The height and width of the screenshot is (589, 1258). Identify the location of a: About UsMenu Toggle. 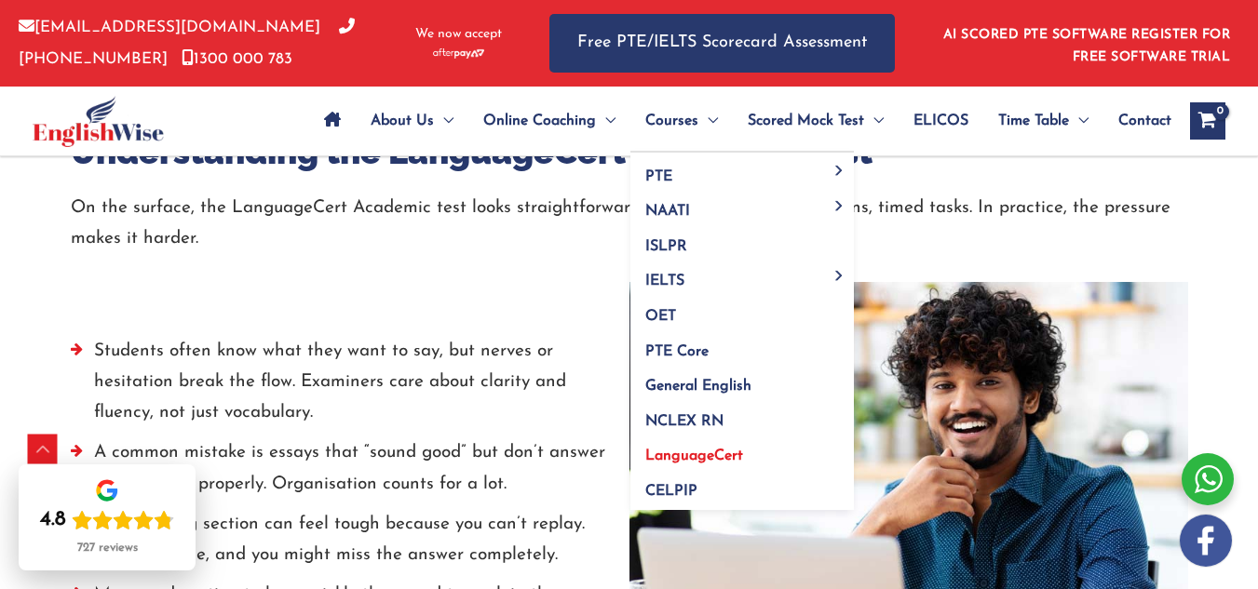
(411, 121).